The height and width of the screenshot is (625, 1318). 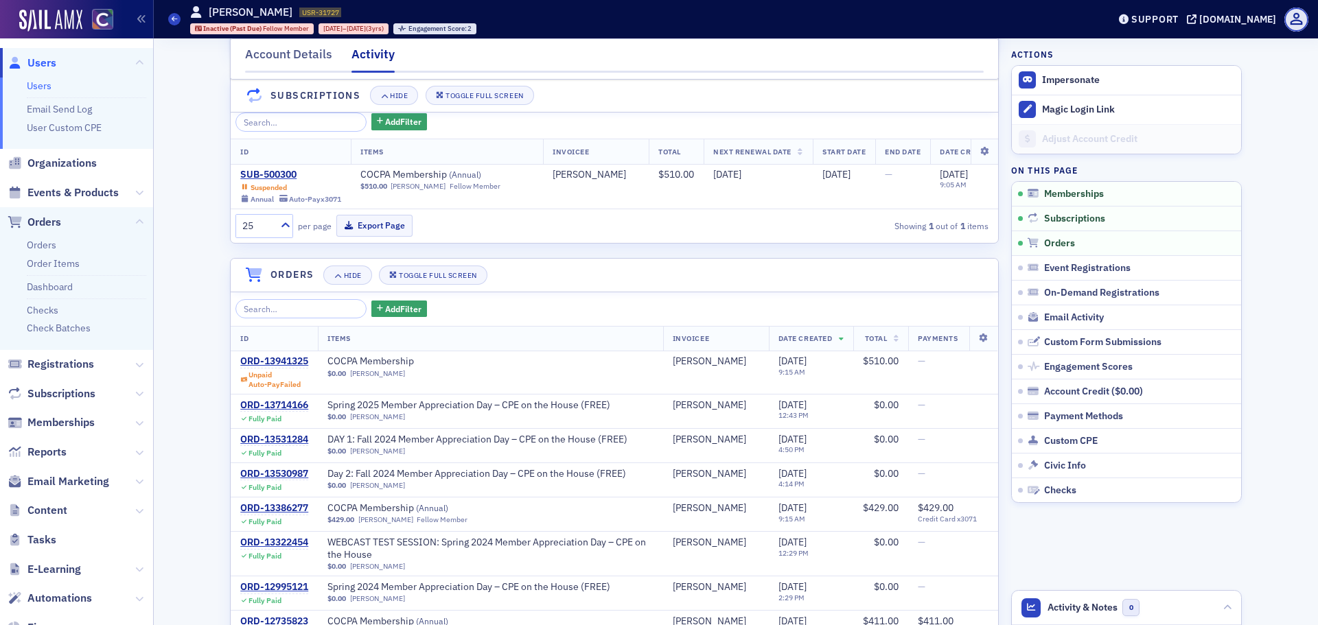 I want to click on a: E-Learning, so click(x=44, y=570).